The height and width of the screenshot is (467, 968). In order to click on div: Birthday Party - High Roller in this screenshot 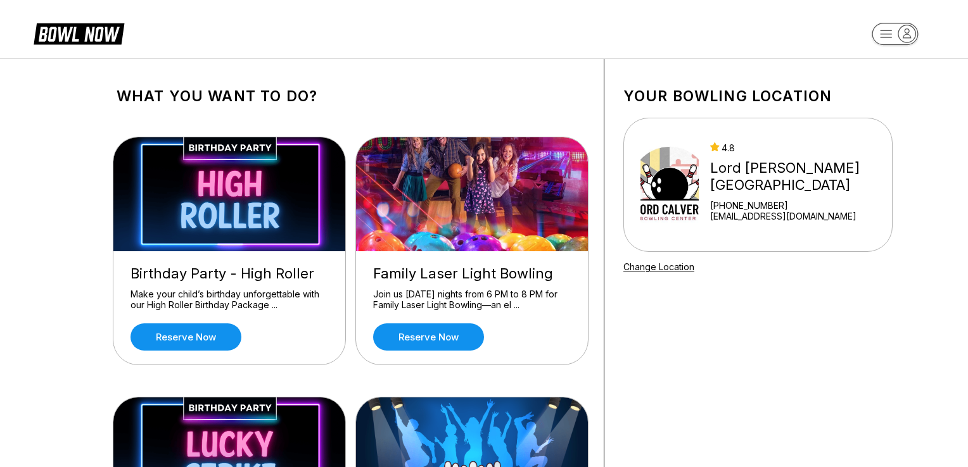, I will do `click(229, 274)`.